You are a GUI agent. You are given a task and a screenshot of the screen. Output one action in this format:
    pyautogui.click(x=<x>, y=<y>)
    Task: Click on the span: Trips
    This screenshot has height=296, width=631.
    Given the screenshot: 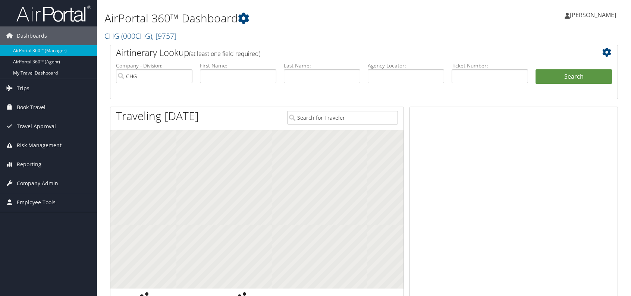 What is the action you would take?
    pyautogui.click(x=23, y=88)
    